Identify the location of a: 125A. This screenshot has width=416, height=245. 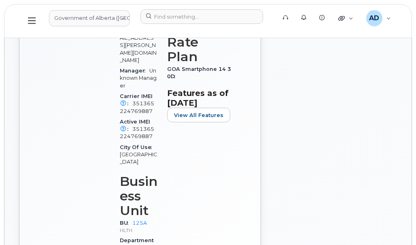
(139, 222).